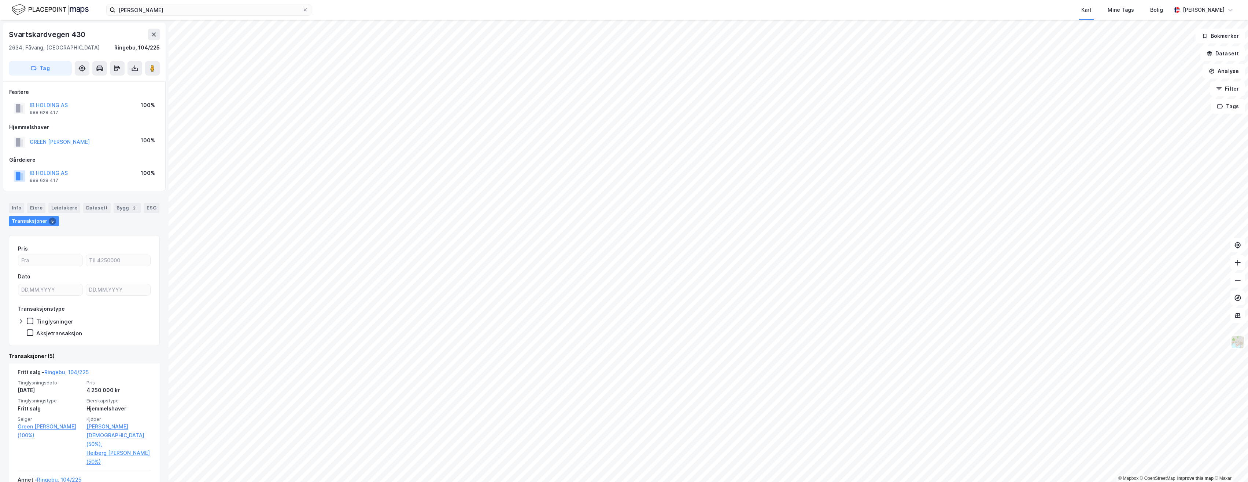 The height and width of the screenshot is (482, 1248). Describe the element at coordinates (1230, 464) in the screenshot. I see `div: Kontrollprogram for chat` at that location.